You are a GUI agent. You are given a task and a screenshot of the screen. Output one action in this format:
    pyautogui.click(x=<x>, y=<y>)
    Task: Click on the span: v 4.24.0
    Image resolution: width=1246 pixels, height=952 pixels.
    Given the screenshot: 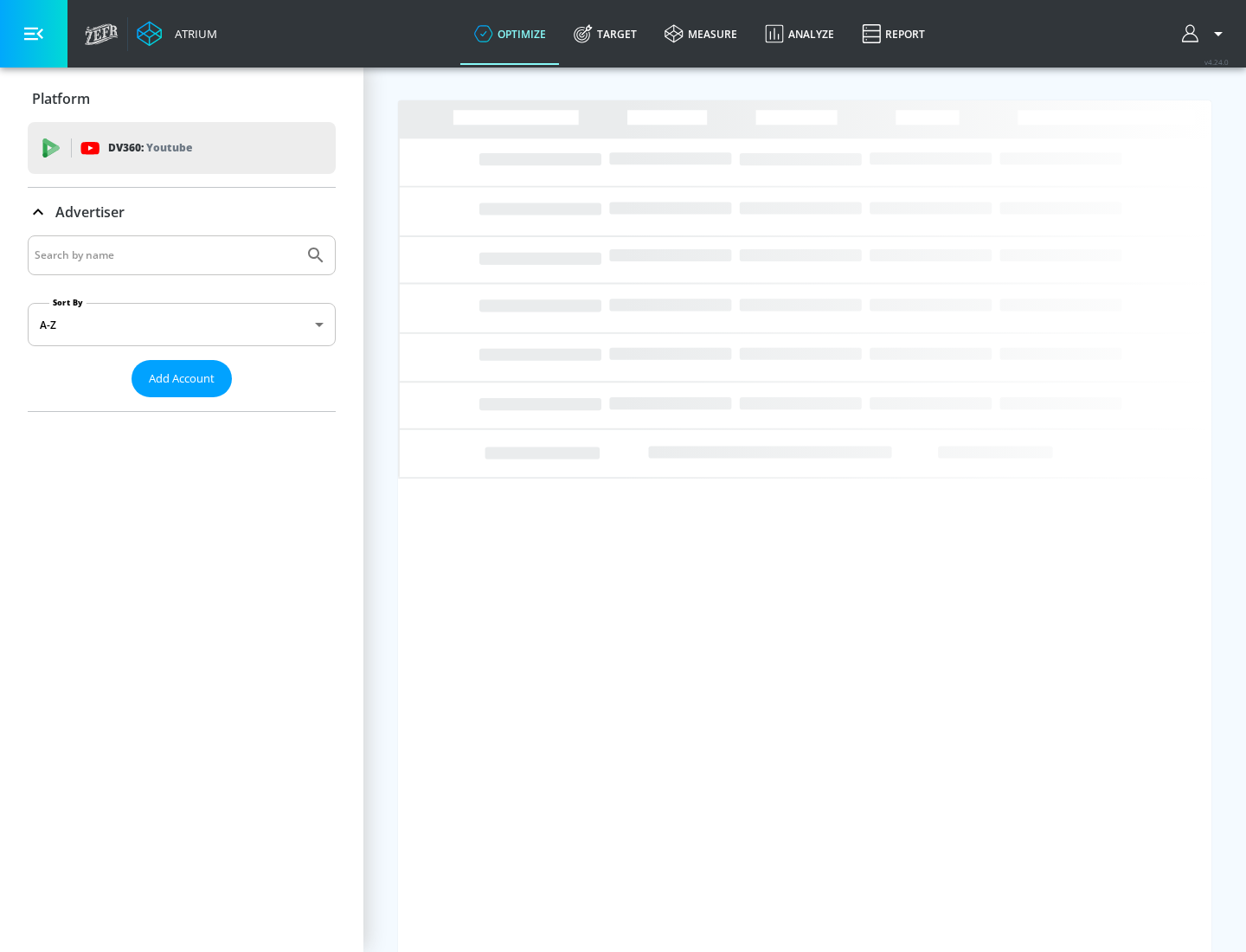 What is the action you would take?
    pyautogui.click(x=1217, y=61)
    